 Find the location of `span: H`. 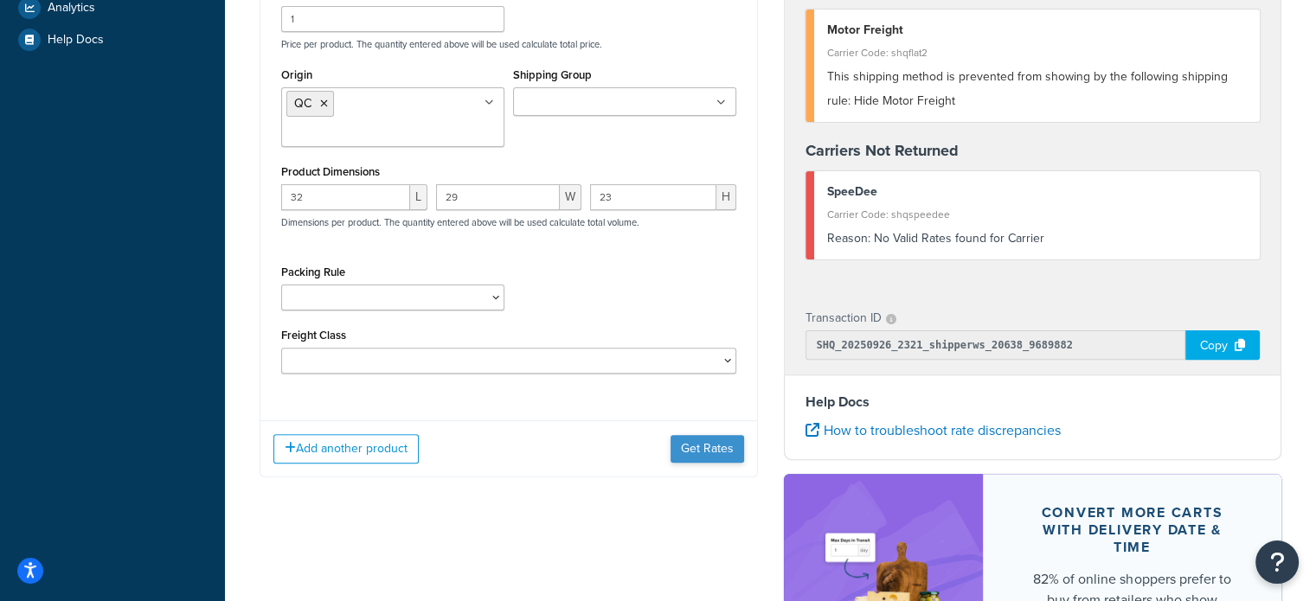

span: H is located at coordinates (726, 197).